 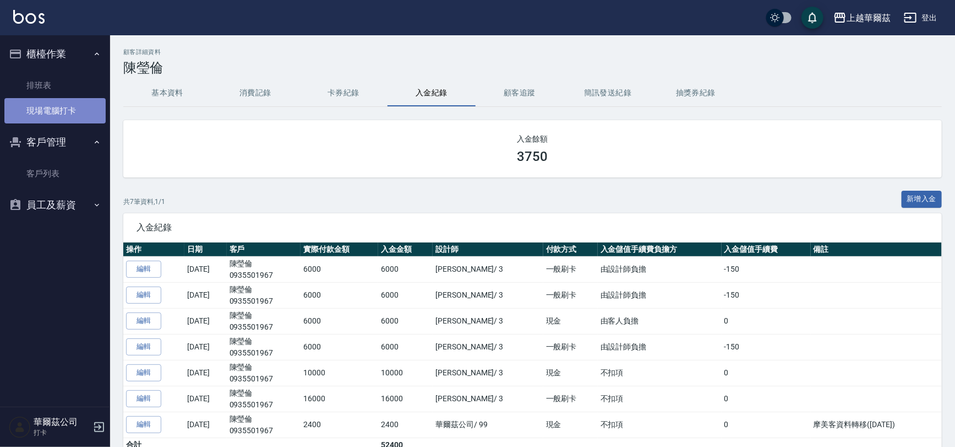 What do you see at coordinates (167, 93) in the screenshot?
I see `button: 基本資料` at bounding box center [167, 93].